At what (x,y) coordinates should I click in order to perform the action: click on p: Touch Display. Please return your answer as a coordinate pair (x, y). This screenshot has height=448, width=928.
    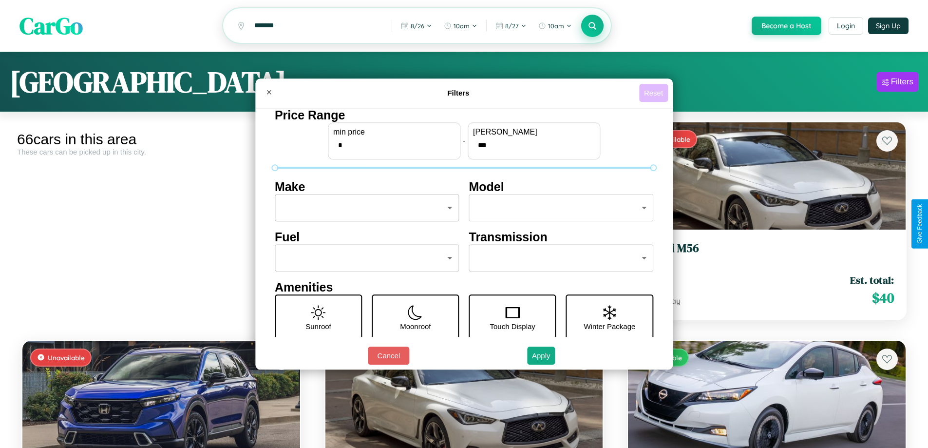
    Looking at the image, I should click on (512, 326).